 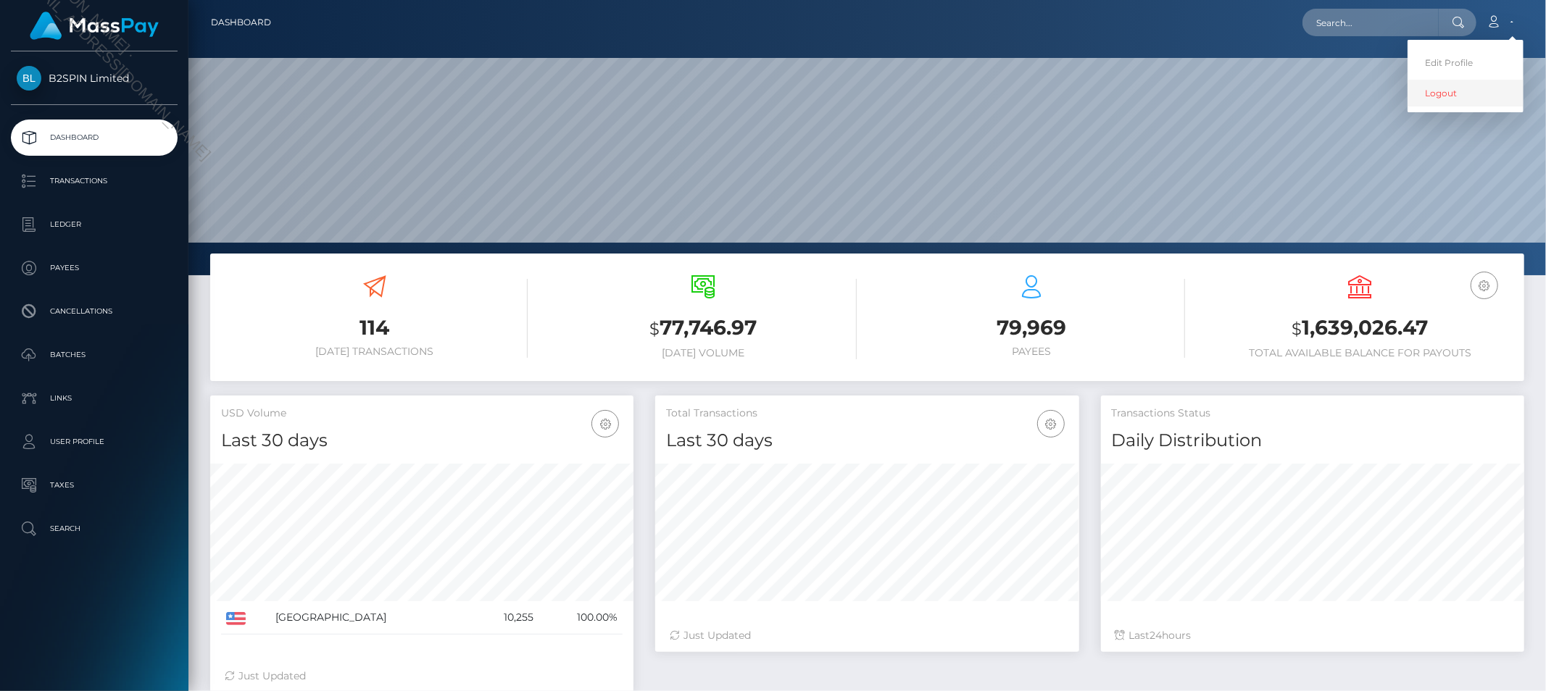 I want to click on p: Batches, so click(x=94, y=355).